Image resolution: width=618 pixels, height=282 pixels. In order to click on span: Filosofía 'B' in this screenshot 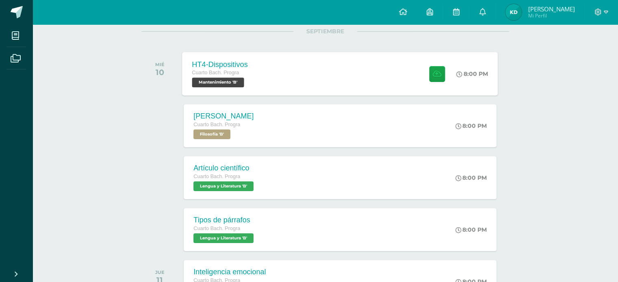, I will do `click(212, 134)`.